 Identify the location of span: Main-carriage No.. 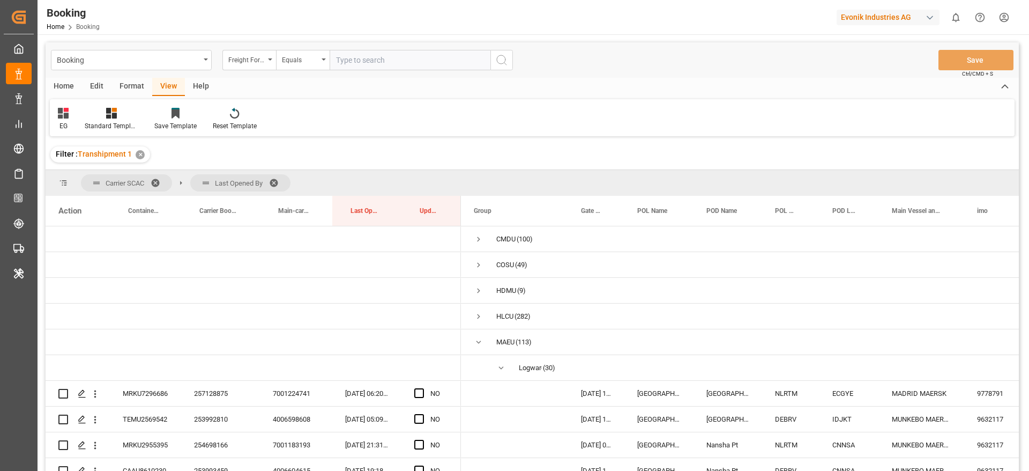
(294, 211).